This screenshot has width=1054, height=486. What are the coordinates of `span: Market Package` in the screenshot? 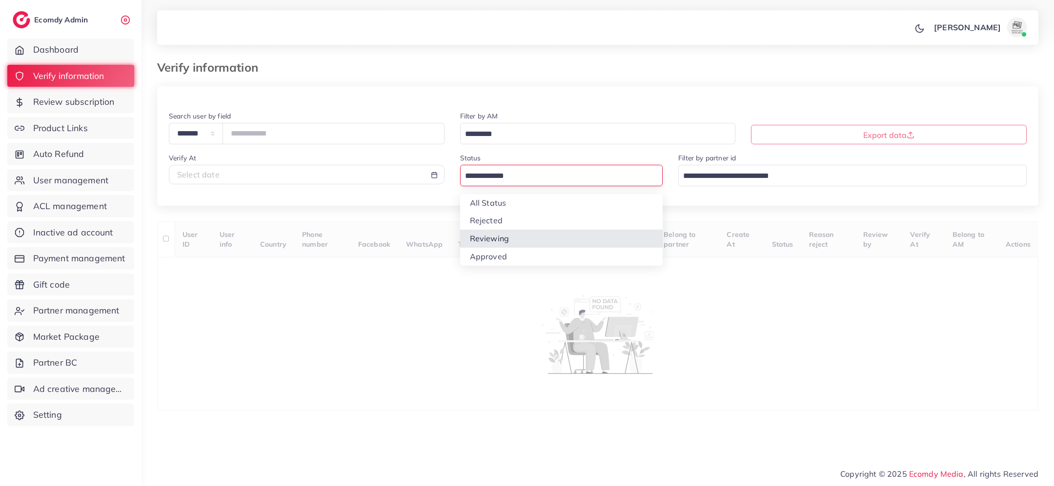 It's located at (66, 337).